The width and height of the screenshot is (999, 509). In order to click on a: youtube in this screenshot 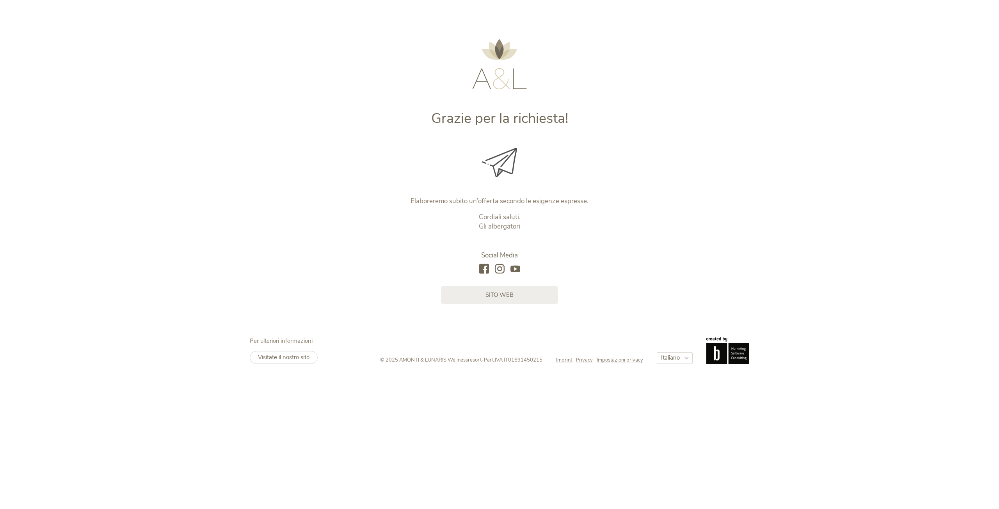, I will do `click(515, 269)`.